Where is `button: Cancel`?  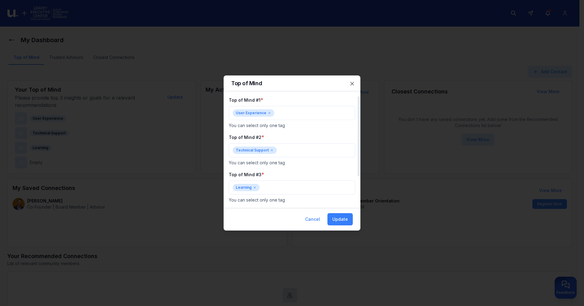
button: Cancel is located at coordinates (312, 219).